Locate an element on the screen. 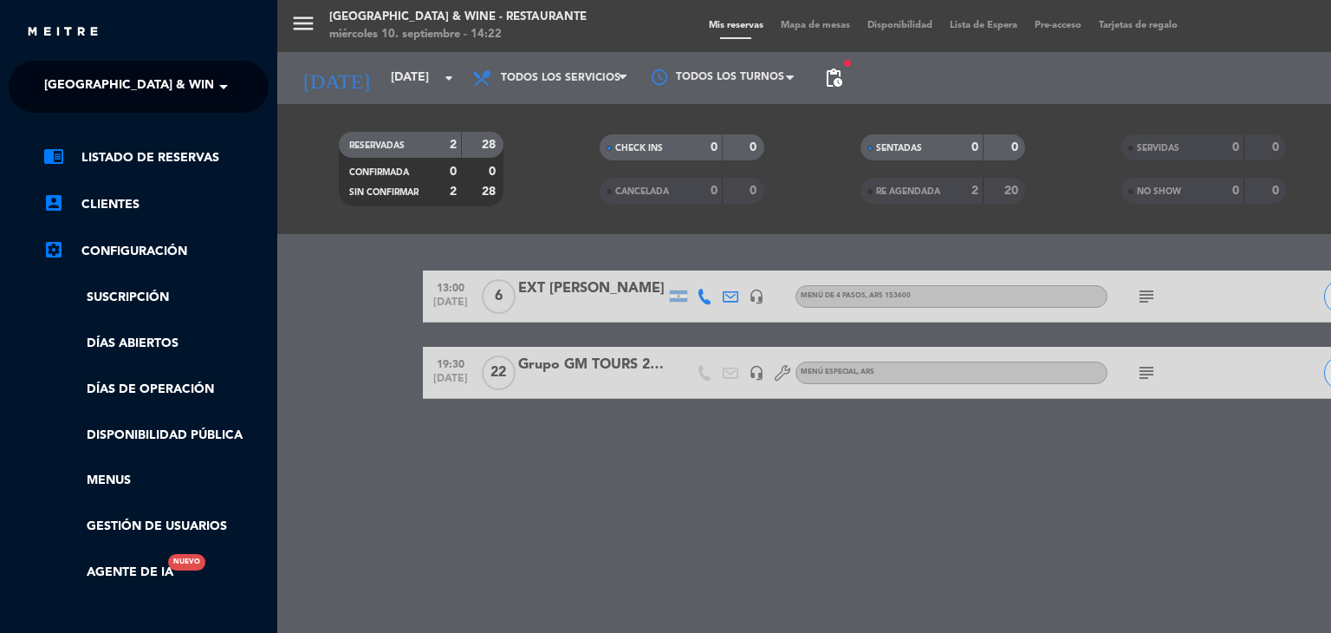  i: account_box is located at coordinates (54, 203).